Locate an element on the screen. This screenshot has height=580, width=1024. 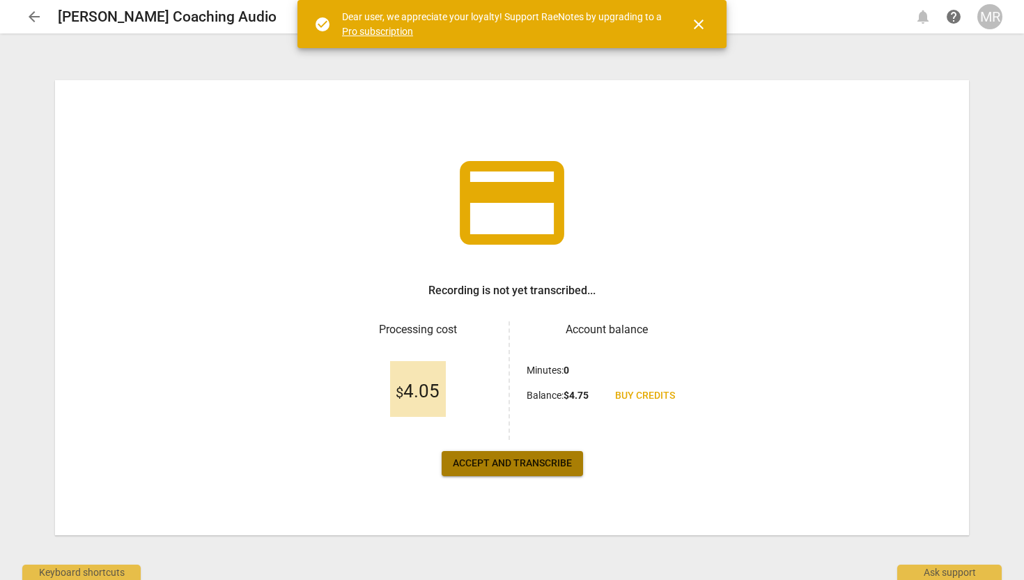
button: Accept and transcribe is located at coordinates (512, 463).